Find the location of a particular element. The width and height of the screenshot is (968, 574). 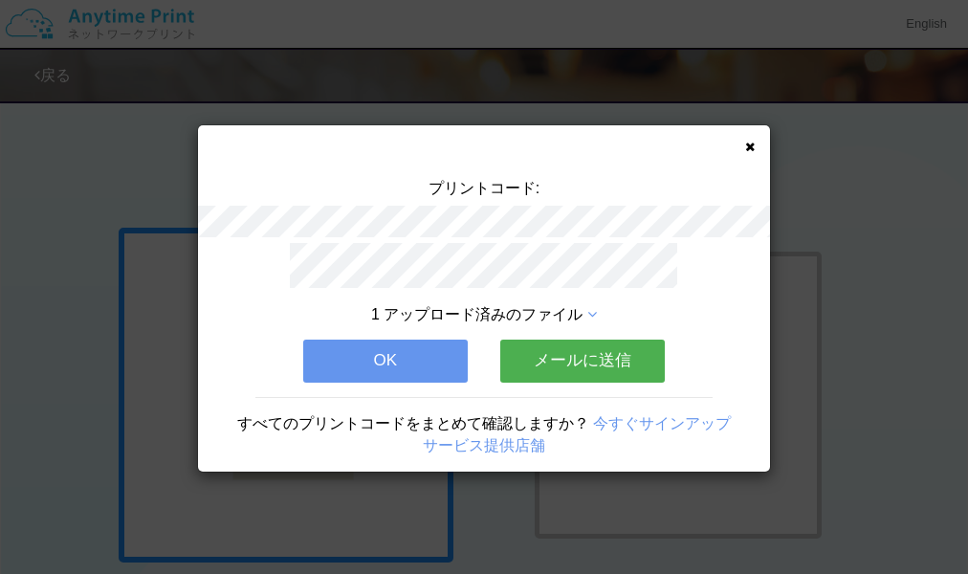

span: プリントコード: is located at coordinates (484, 187).